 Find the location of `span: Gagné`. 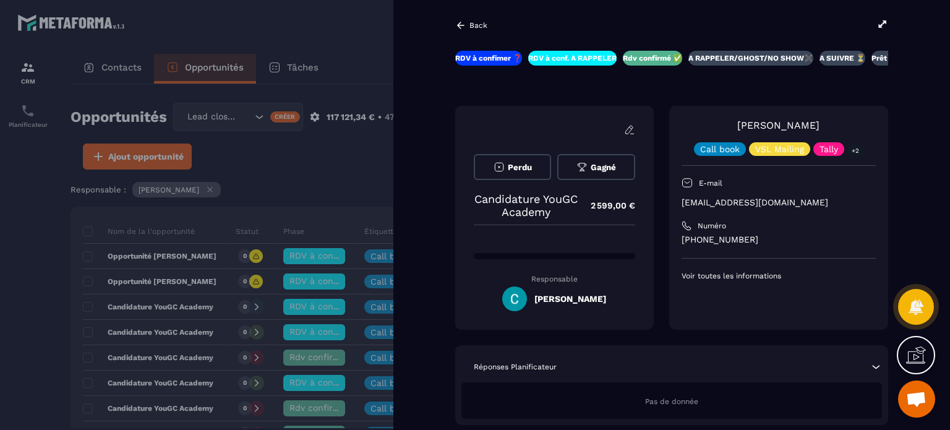

span: Gagné is located at coordinates (603, 167).